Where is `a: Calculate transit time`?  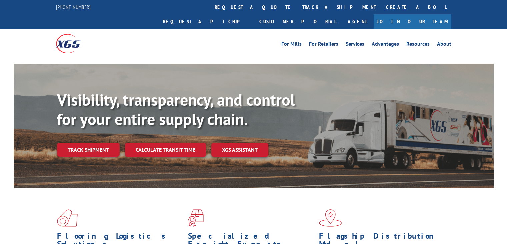 a: Calculate transit time is located at coordinates (165, 149).